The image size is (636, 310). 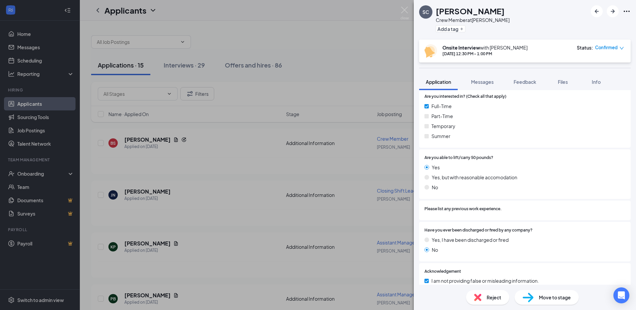 What do you see at coordinates (525, 82) in the screenshot?
I see `span: Feedback` at bounding box center [525, 82].